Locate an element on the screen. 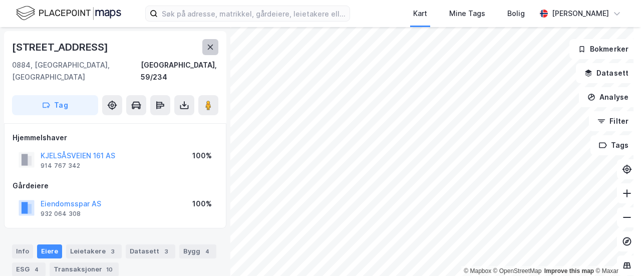 Image resolution: width=641 pixels, height=276 pixels. div: 914 767 342 is located at coordinates (60, 166).